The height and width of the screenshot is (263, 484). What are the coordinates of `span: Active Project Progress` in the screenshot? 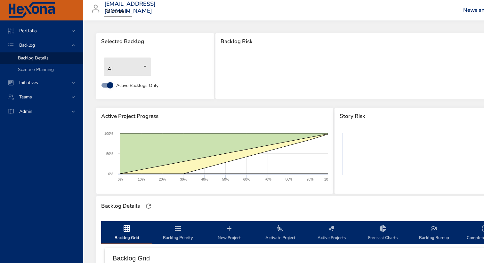 It's located at (214, 116).